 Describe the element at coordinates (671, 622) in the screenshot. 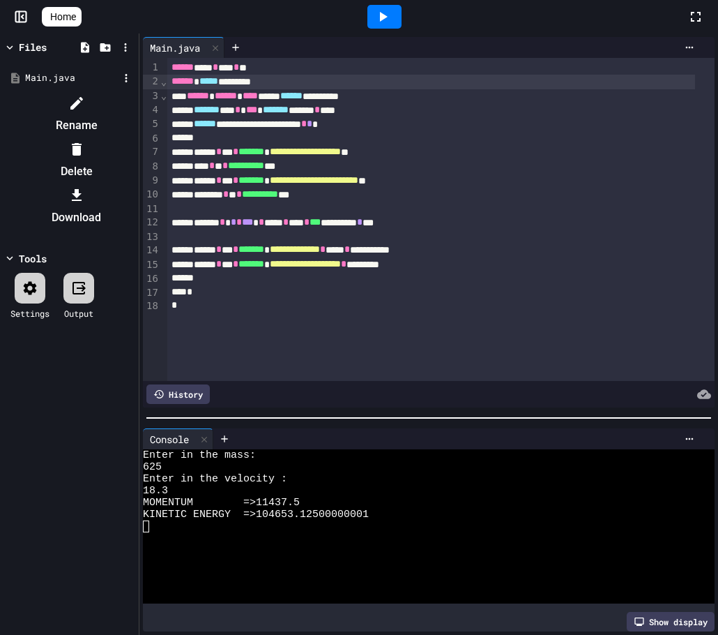

I see `div: Show display` at that location.